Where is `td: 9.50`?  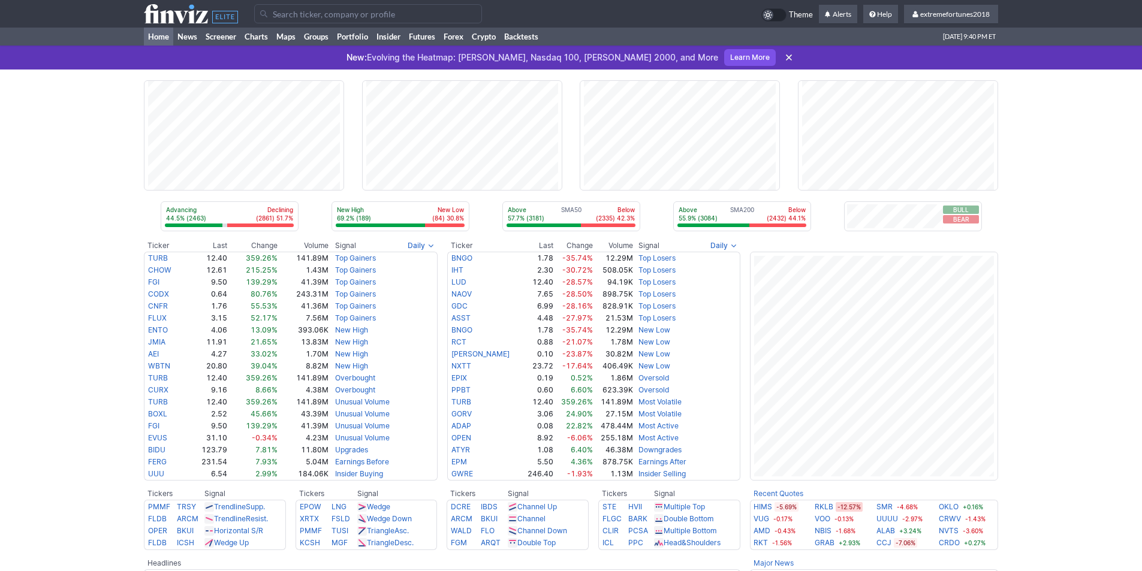 td: 9.50 is located at coordinates (207, 426).